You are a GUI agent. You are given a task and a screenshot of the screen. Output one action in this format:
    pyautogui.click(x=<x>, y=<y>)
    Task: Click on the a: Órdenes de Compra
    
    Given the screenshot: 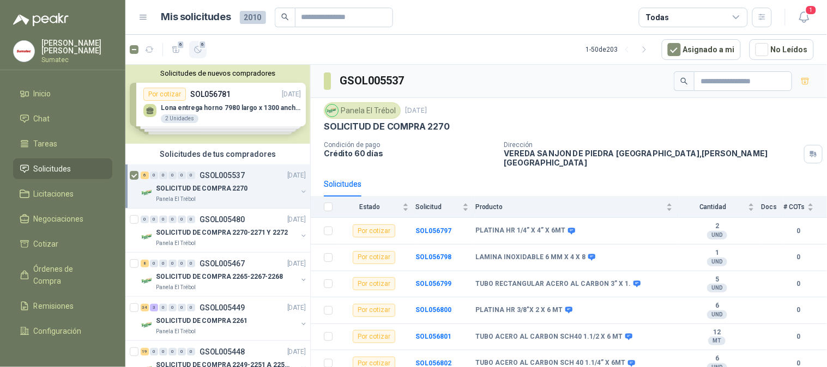 What is the action you would take?
    pyautogui.click(x=63, y=275)
    